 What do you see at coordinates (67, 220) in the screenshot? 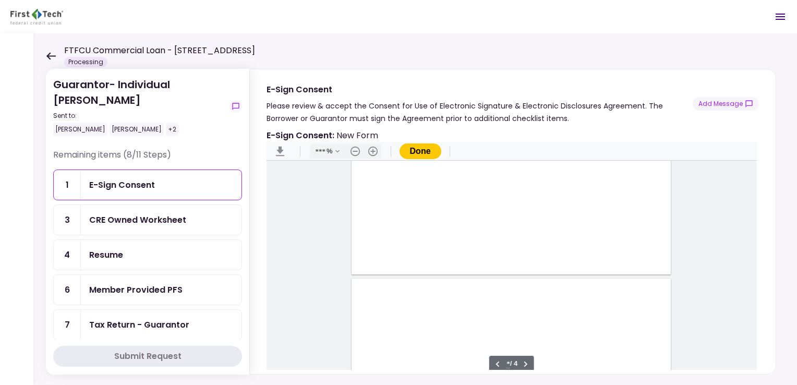
I see `div: 3` at bounding box center [67, 220].